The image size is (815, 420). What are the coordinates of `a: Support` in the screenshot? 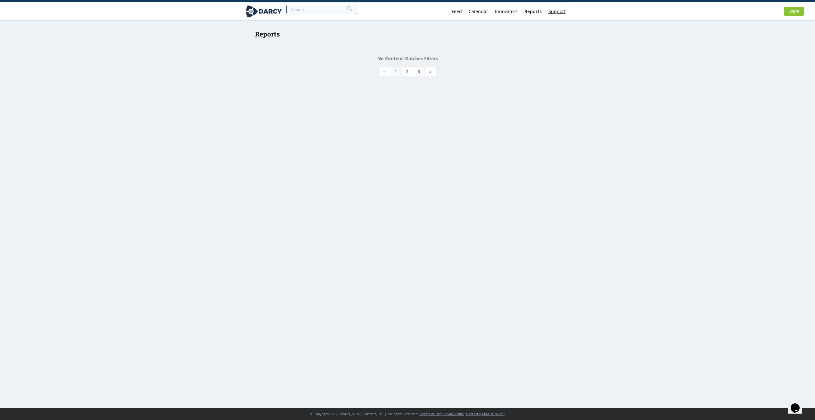 It's located at (557, 11).